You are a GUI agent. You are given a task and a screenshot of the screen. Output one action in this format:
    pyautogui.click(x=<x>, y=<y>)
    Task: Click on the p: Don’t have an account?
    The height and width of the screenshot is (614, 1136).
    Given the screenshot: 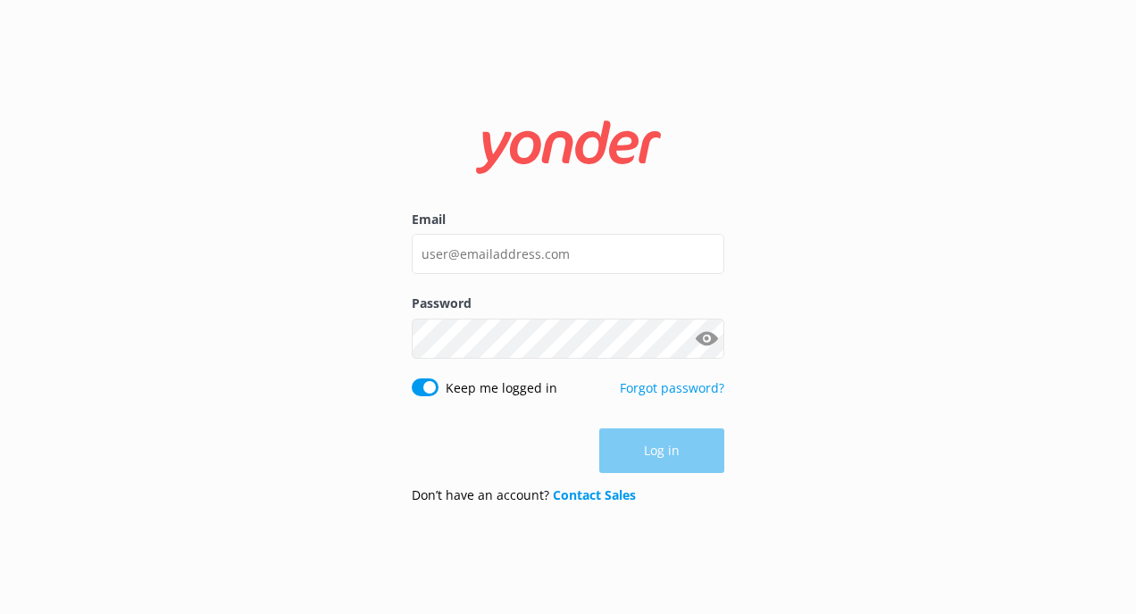 What is the action you would take?
    pyautogui.click(x=523, y=496)
    